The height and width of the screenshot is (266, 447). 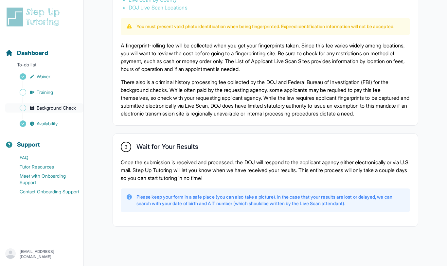 I want to click on a: Waiver, so click(x=44, y=77).